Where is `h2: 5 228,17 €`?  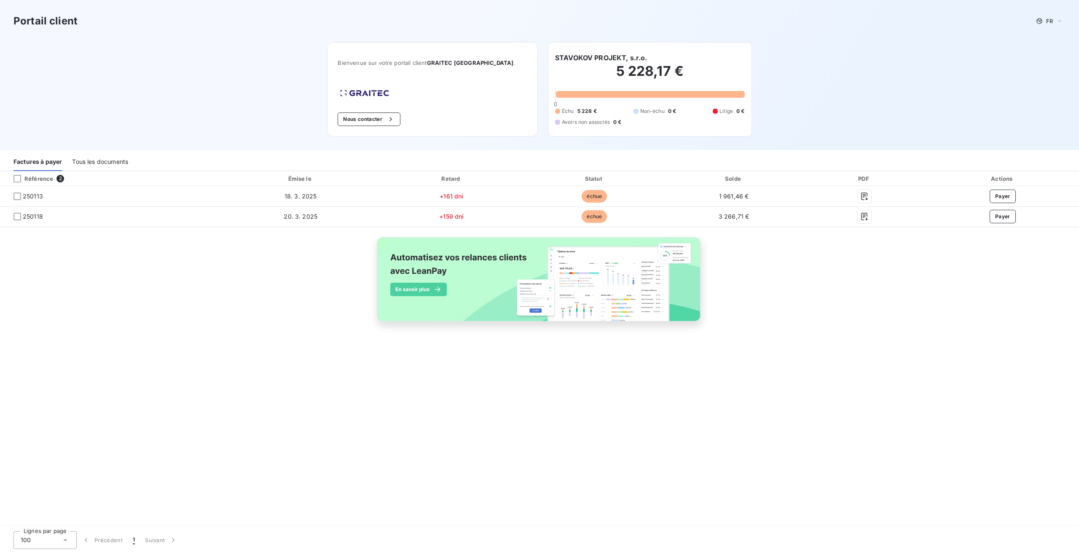
h2: 5 228,17 € is located at coordinates (650, 75).